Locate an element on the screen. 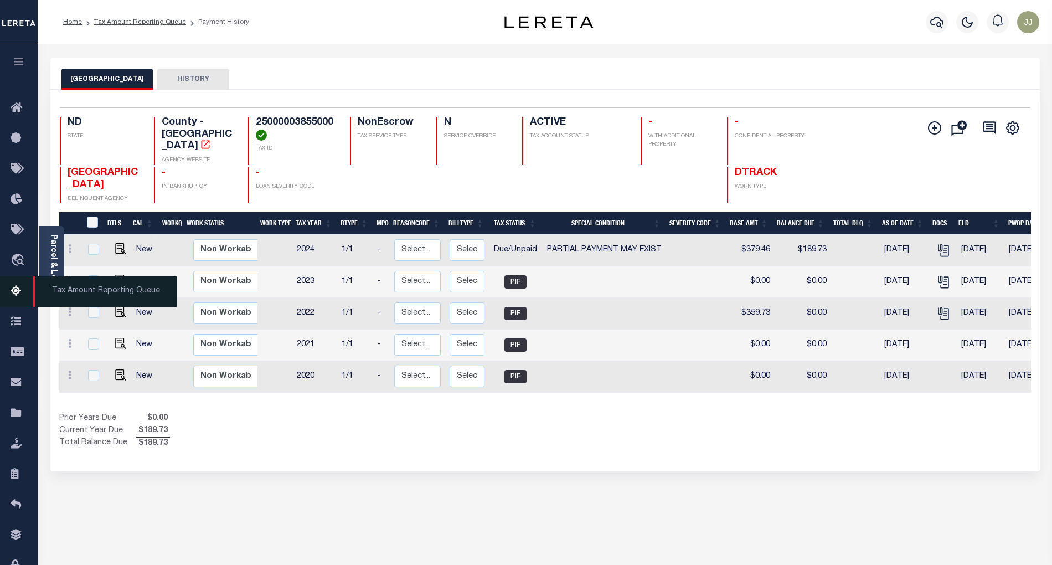  p: LOAN SEVERITY CODE is located at coordinates (296, 187).